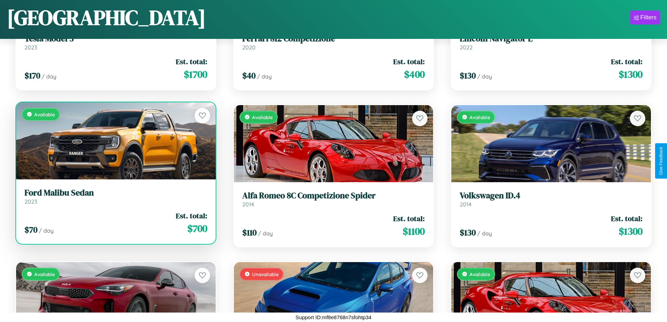  I want to click on div: Give Feedback, so click(661, 161).